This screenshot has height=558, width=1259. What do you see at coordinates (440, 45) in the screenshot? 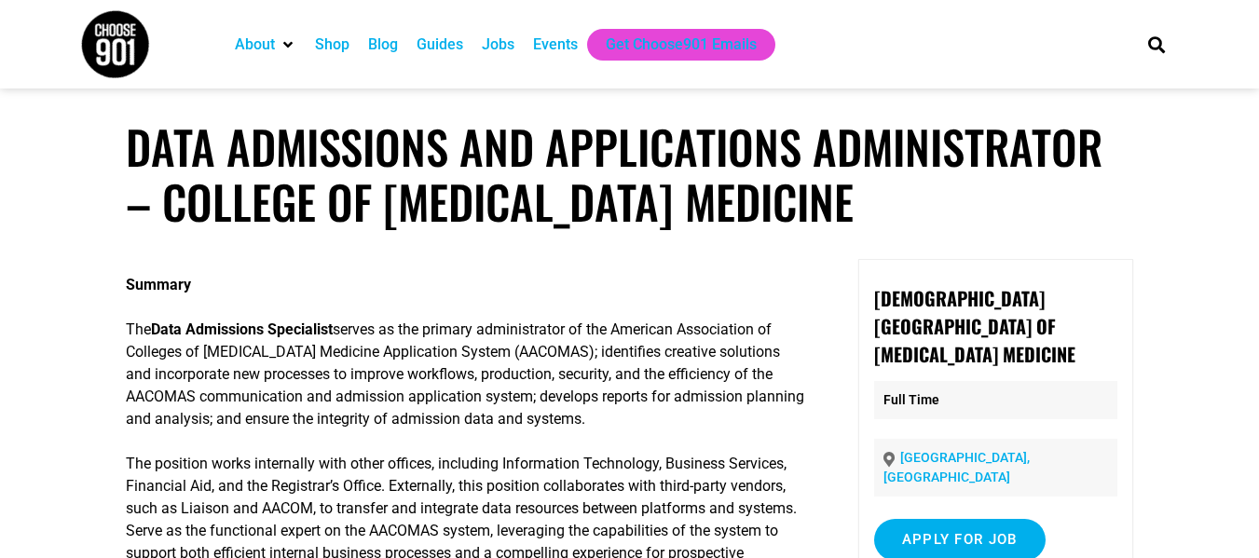
I see `a: Guides` at bounding box center [440, 45].